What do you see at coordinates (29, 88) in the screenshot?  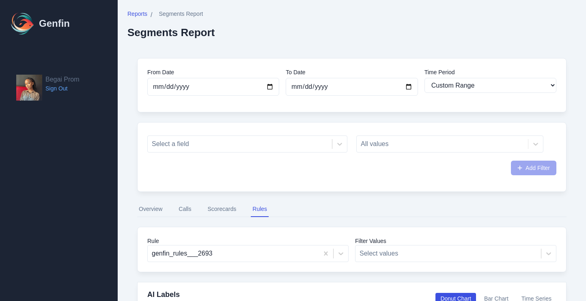 I see `img: Begai Prom` at bounding box center [29, 88].